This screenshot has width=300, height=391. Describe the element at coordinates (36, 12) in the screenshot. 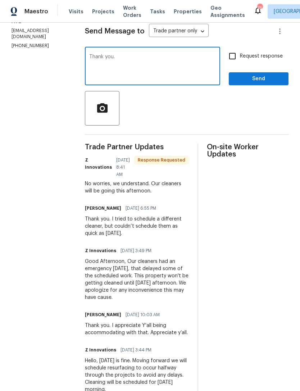

I see `span: Maestro` at that location.